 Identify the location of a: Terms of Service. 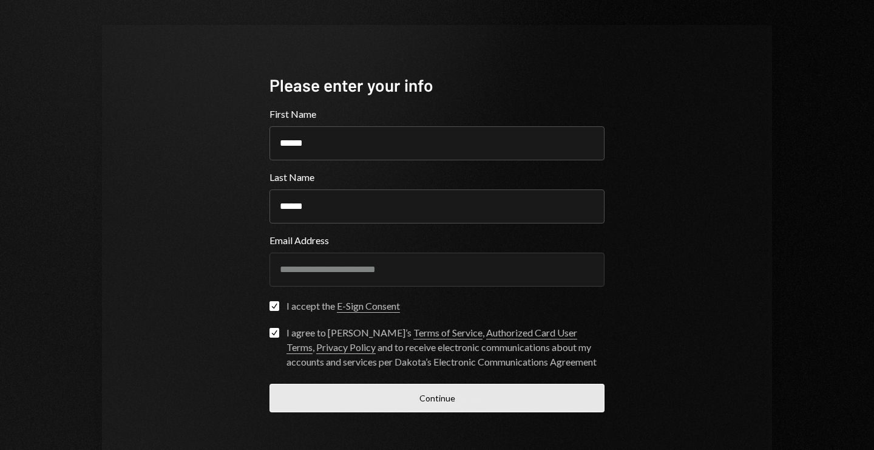
(448, 332).